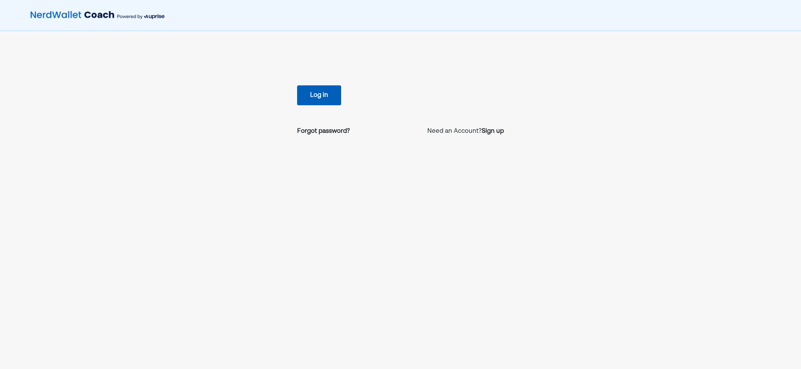 The height and width of the screenshot is (369, 801). What do you see at coordinates (324, 131) in the screenshot?
I see `a: Forgot password?` at bounding box center [324, 131].